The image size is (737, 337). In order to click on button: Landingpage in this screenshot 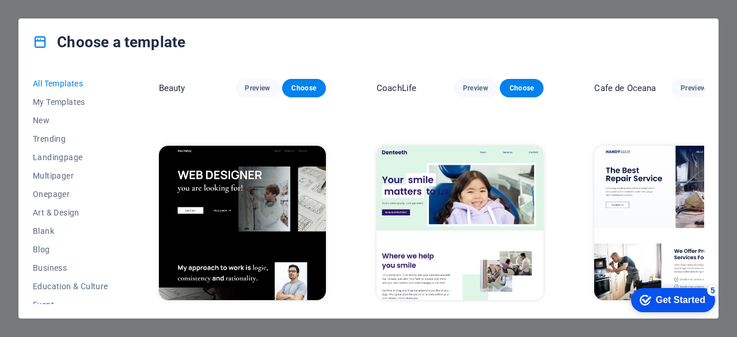, I will do `click(70, 157)`.